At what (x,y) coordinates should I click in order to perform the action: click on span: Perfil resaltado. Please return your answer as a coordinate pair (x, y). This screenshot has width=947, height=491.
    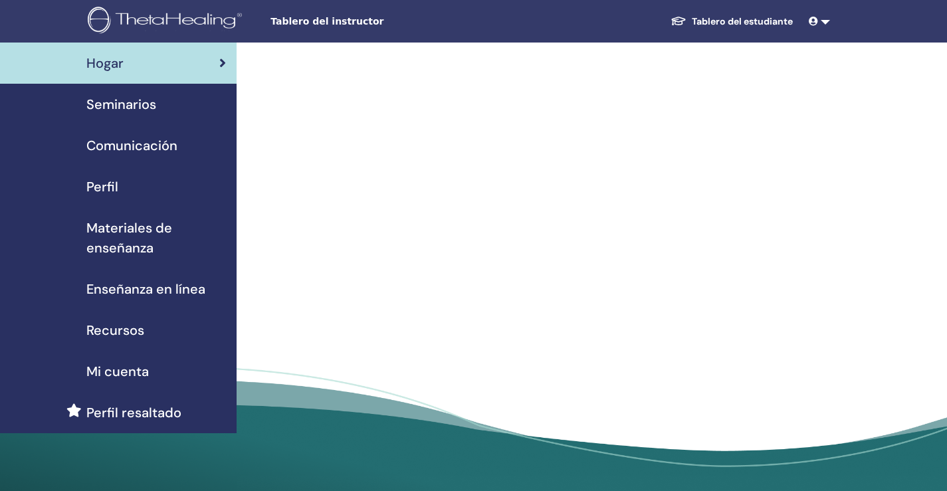
    Looking at the image, I should click on (134, 413).